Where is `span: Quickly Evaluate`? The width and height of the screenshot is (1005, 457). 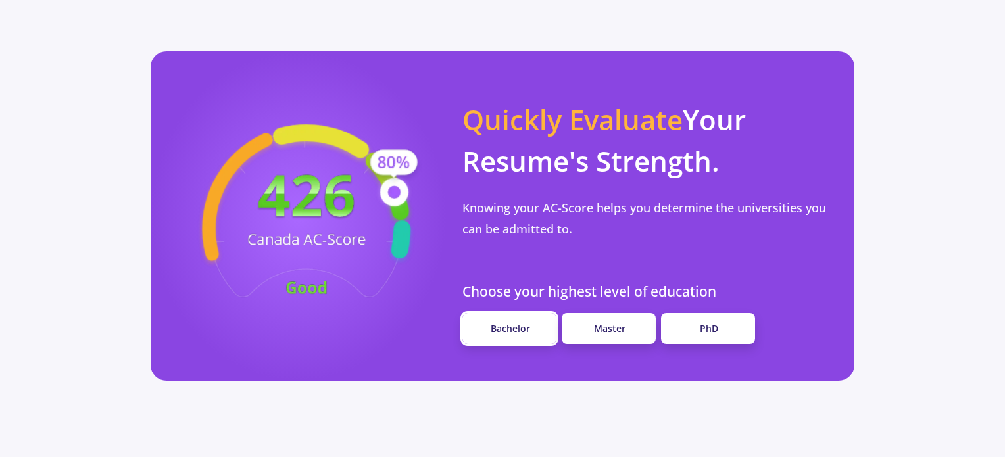 span: Quickly Evaluate is located at coordinates (572, 119).